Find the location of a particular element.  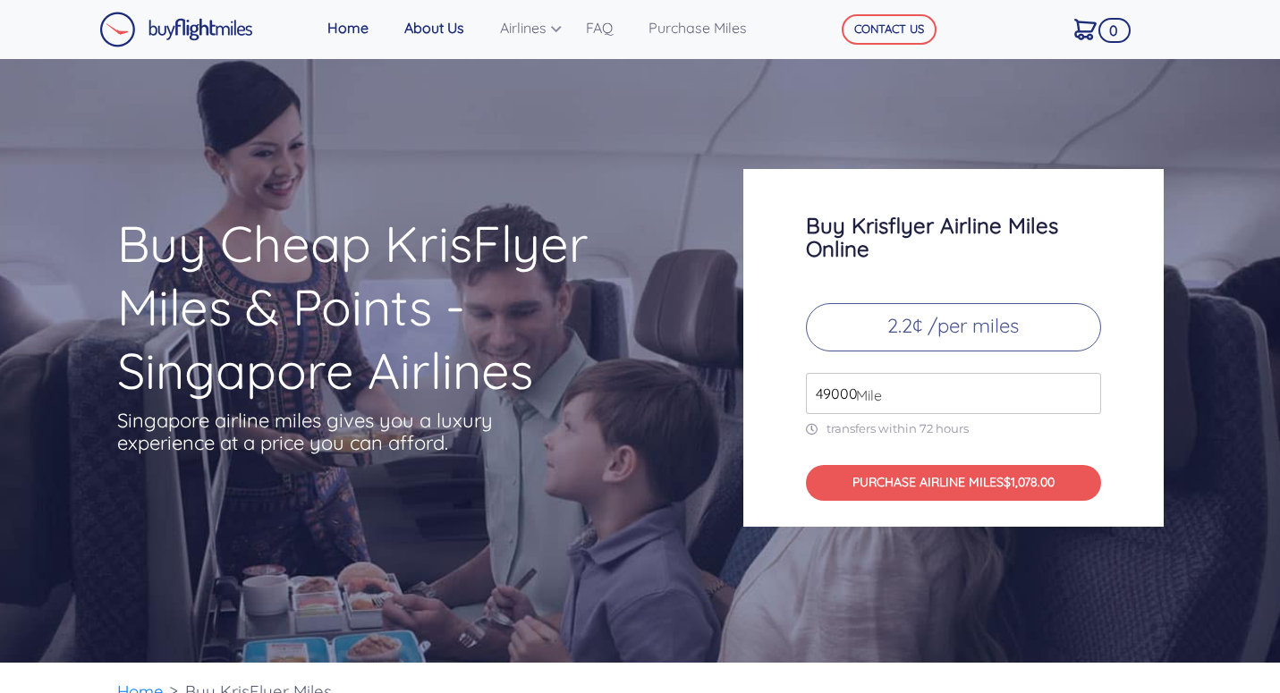

a: About Us is located at coordinates (445, 28).